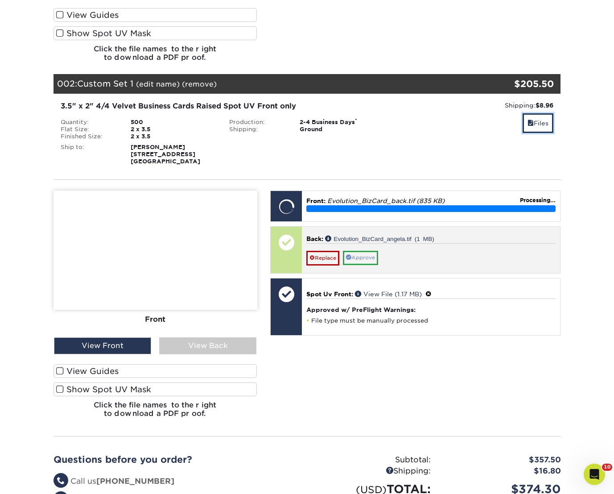  Describe the element at coordinates (607, 467) in the screenshot. I see `span: 10` at that location.